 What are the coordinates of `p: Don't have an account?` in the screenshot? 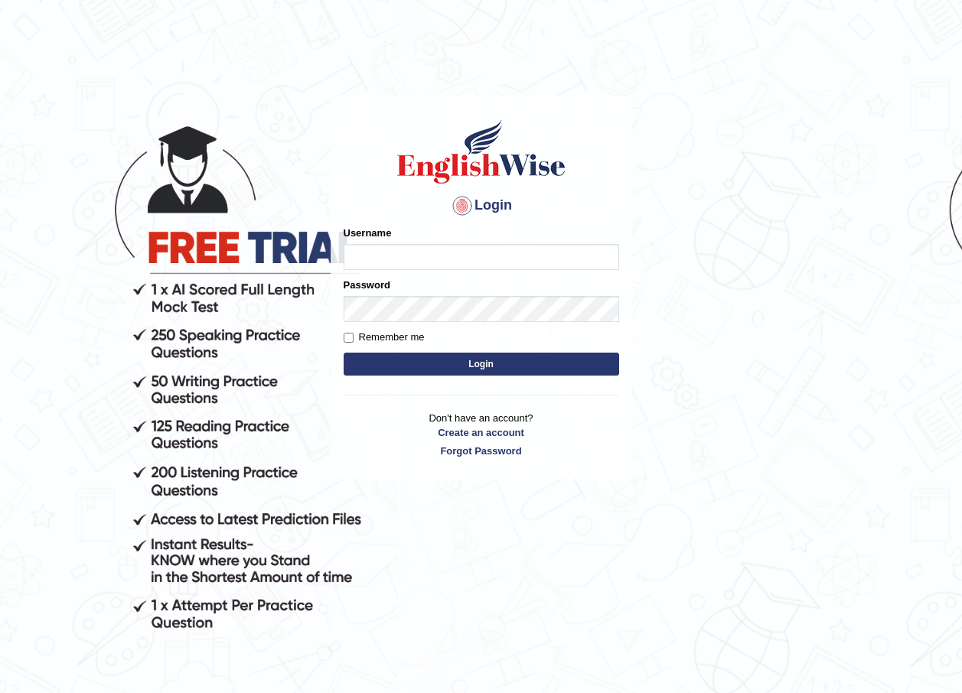 It's located at (481, 435).